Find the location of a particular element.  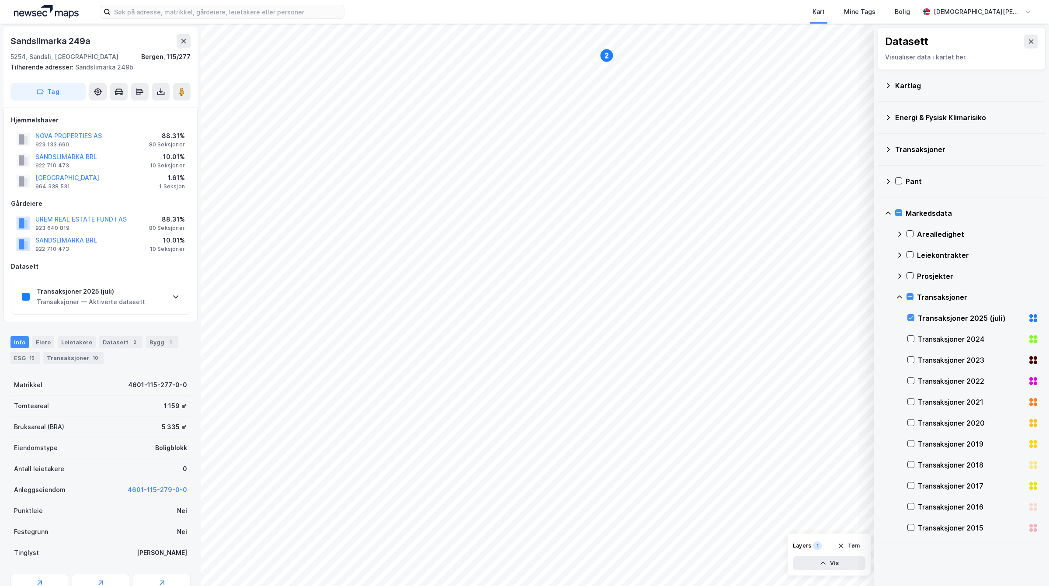

div: Sandslimarka 249b is located at coordinates (97, 67).